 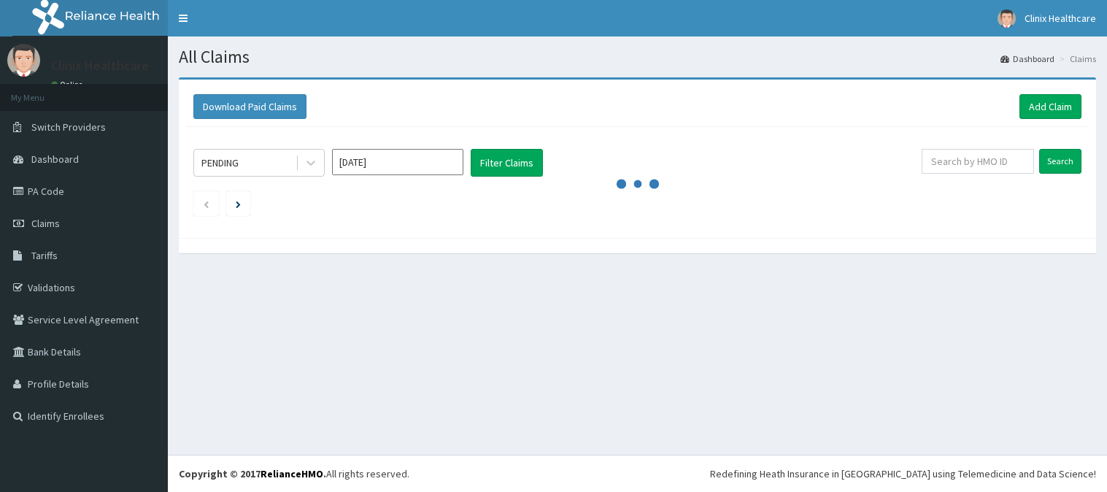 What do you see at coordinates (69, 85) in the screenshot?
I see `a: Online` at bounding box center [69, 85].